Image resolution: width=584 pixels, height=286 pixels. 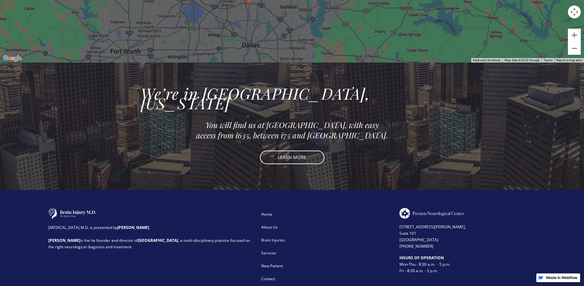 I want to click on a: Services, so click(x=326, y=253).